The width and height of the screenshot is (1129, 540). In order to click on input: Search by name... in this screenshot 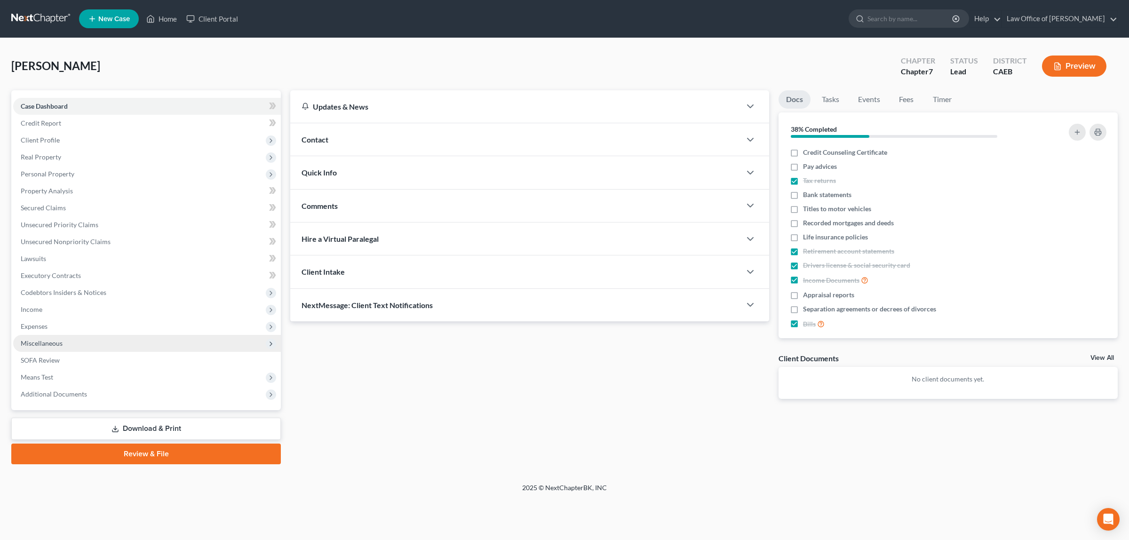, I will do `click(911, 18)`.